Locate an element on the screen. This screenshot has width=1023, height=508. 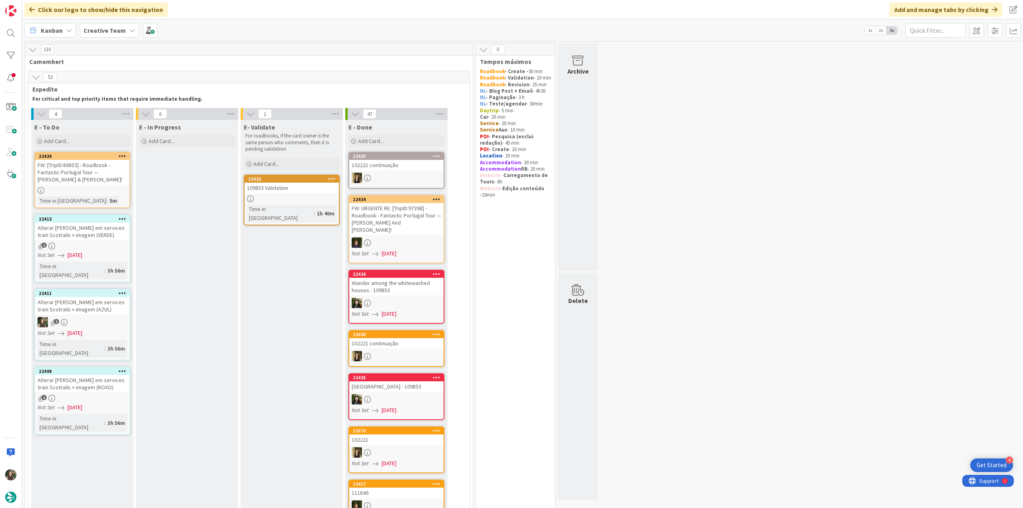
img: BC is located at coordinates (357, 303).